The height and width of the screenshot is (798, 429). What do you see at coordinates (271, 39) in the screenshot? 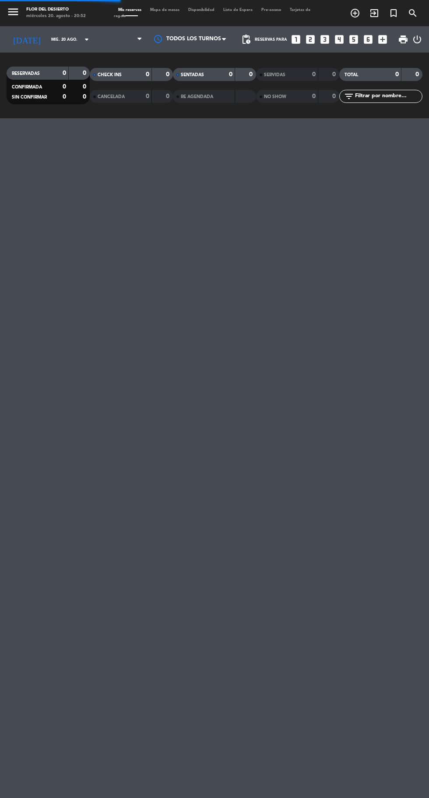
I see `span: Reservas para` at bounding box center [271, 39].